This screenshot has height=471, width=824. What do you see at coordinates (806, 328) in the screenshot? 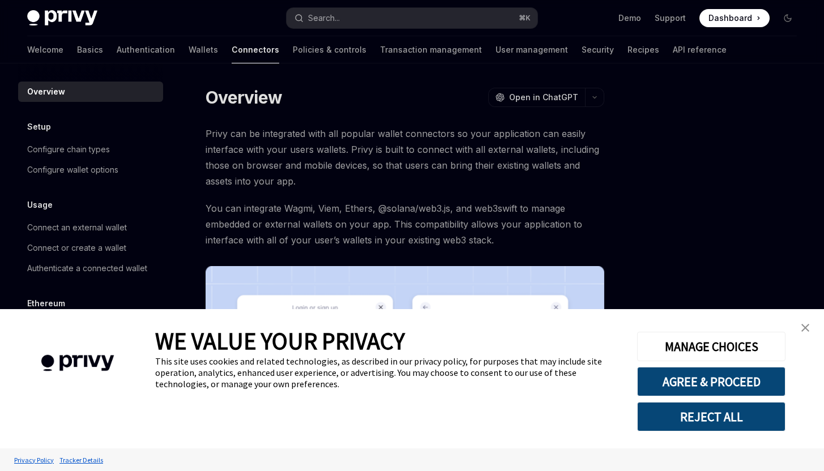
I see `img: close banner` at bounding box center [806, 328].